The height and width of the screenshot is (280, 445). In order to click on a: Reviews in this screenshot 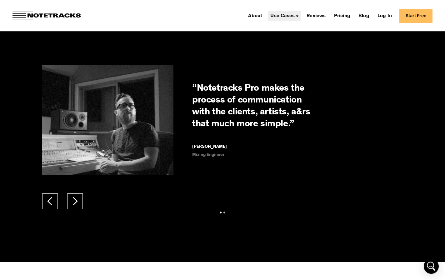, I will do `click(316, 16)`.